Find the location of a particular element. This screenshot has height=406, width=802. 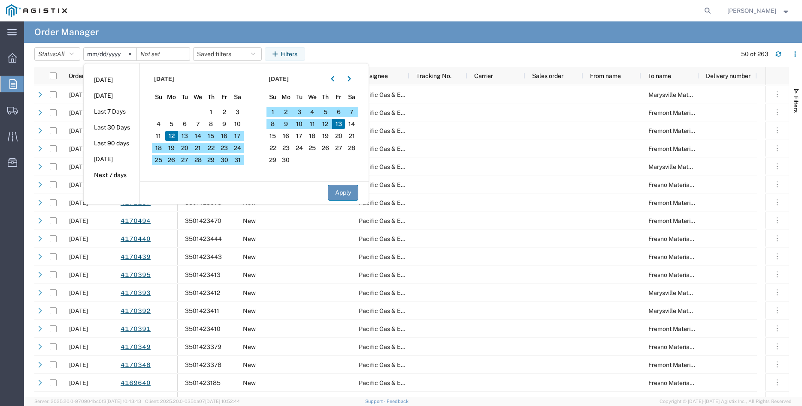

span: 3501423378 is located at coordinates (203, 365).